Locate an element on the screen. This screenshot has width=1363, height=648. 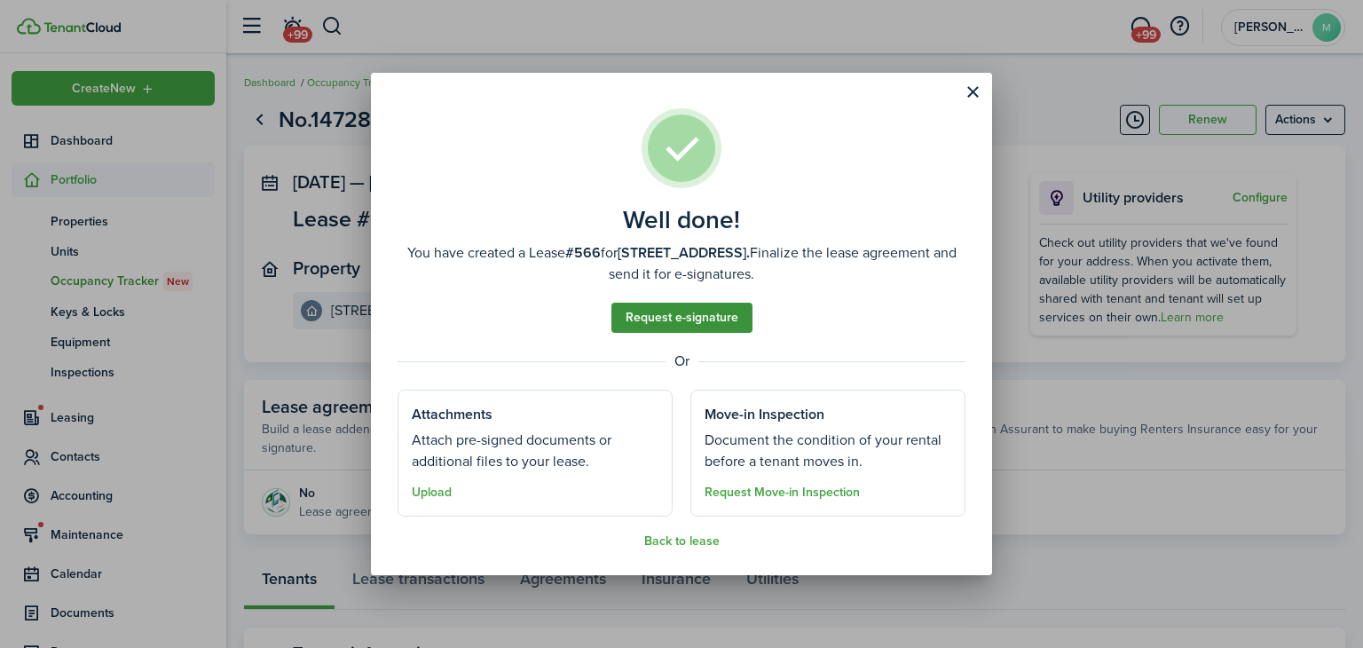
well-done-section-title: Attachments is located at coordinates (452, 414).